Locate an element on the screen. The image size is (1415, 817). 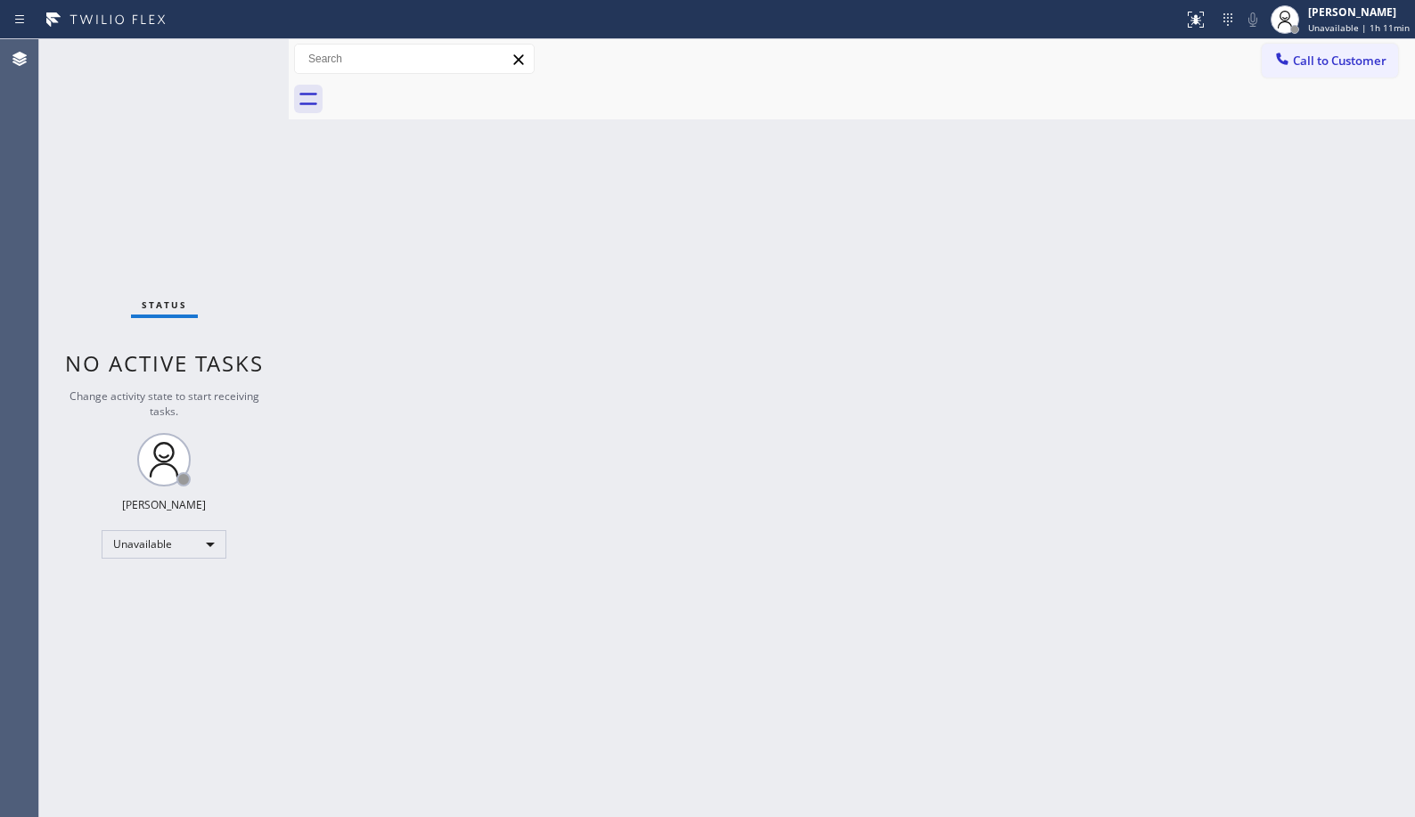
span: Status is located at coordinates (164, 305).